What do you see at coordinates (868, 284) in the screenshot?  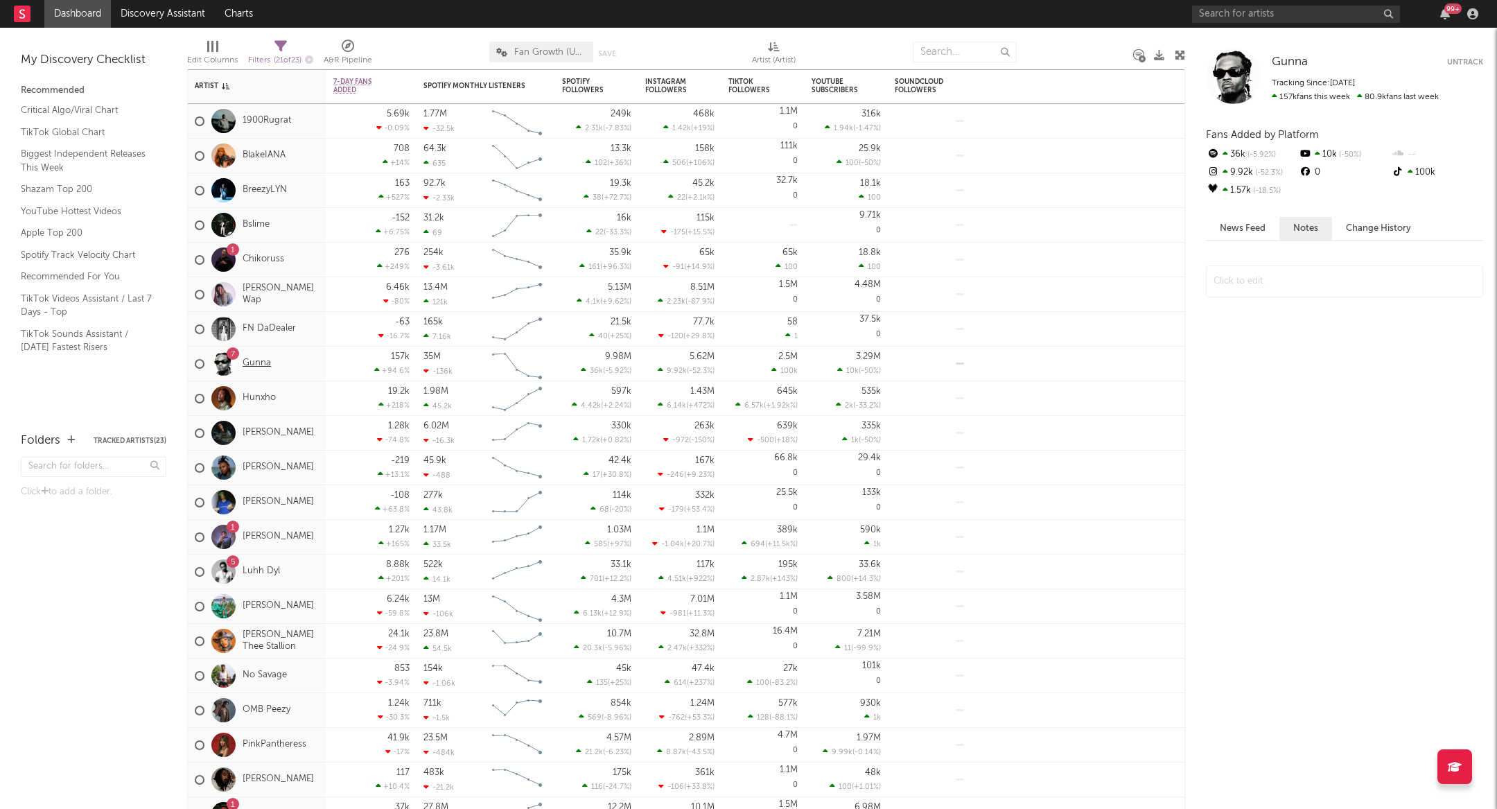 I see `div: 4.48M` at bounding box center [868, 284].